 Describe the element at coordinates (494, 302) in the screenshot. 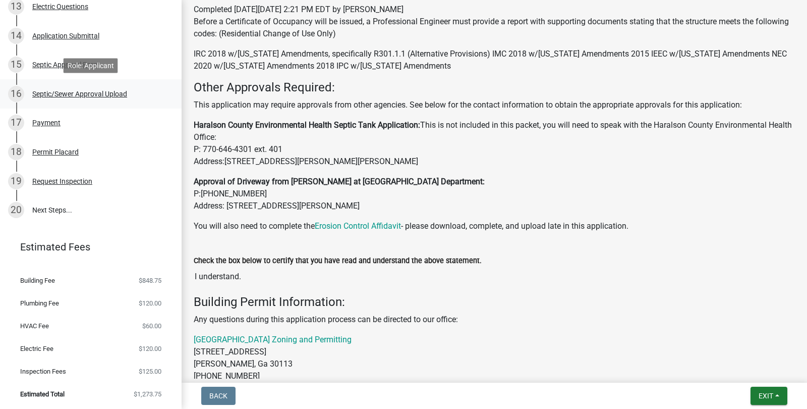

I see `h4: Building Permit Information:` at that location.